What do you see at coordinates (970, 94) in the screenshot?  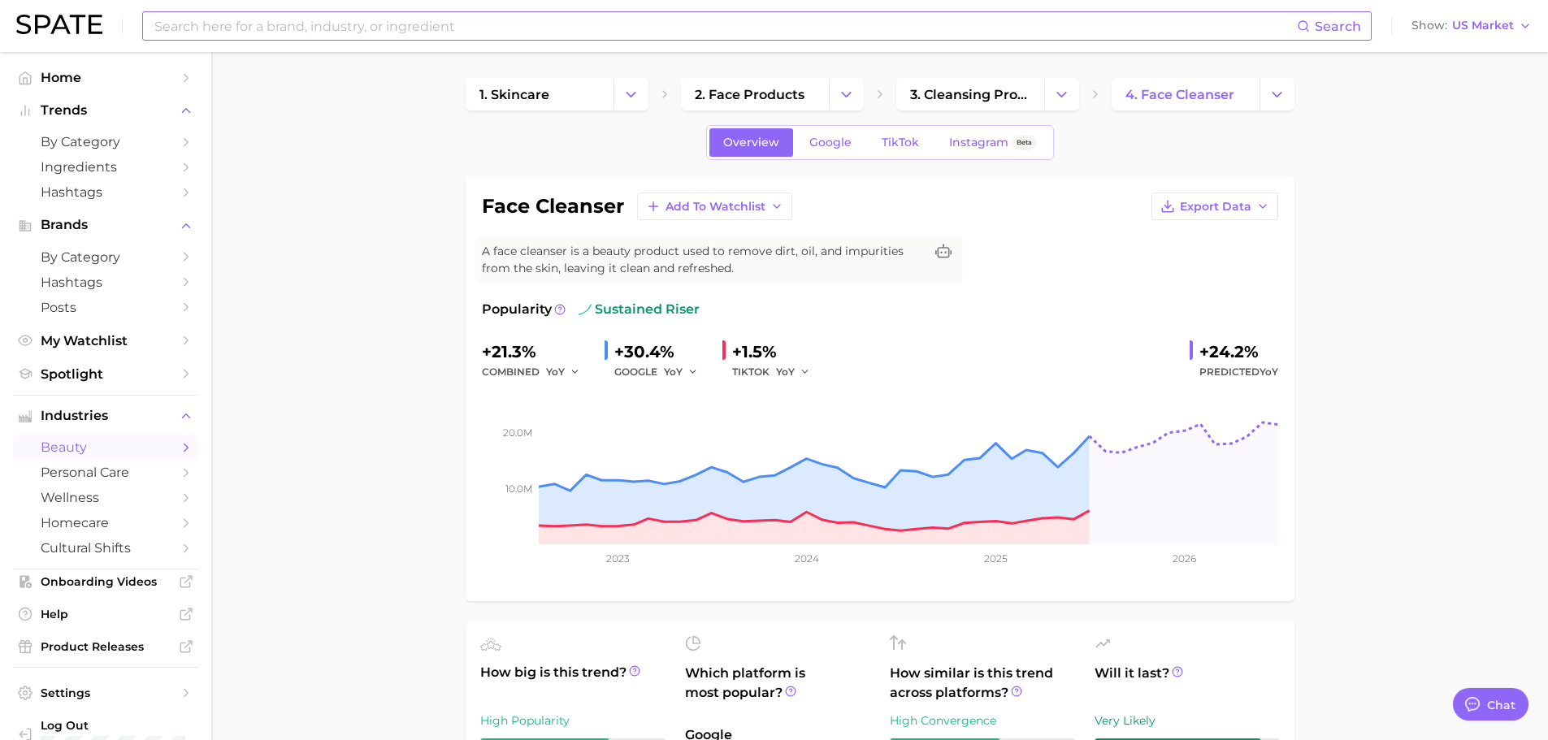 I see `a: 3. cleansing products` at bounding box center [970, 94].